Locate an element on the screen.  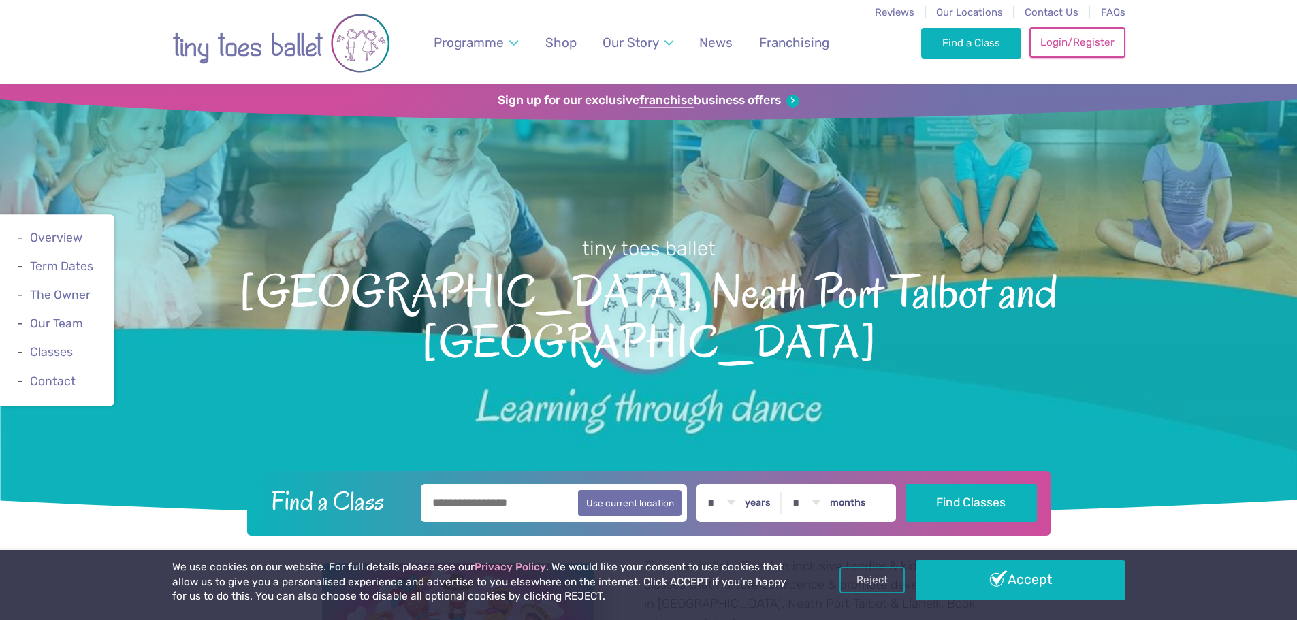
span: Franchising is located at coordinates (794, 42).